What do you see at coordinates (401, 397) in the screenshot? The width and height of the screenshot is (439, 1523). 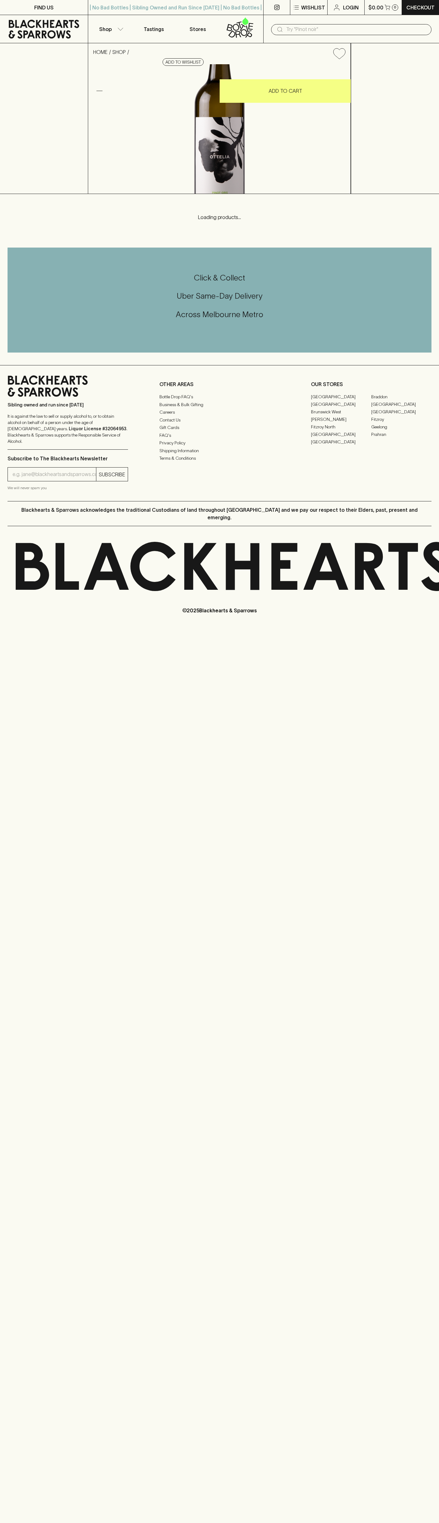 I see `a: Braddon` at bounding box center [401, 397].